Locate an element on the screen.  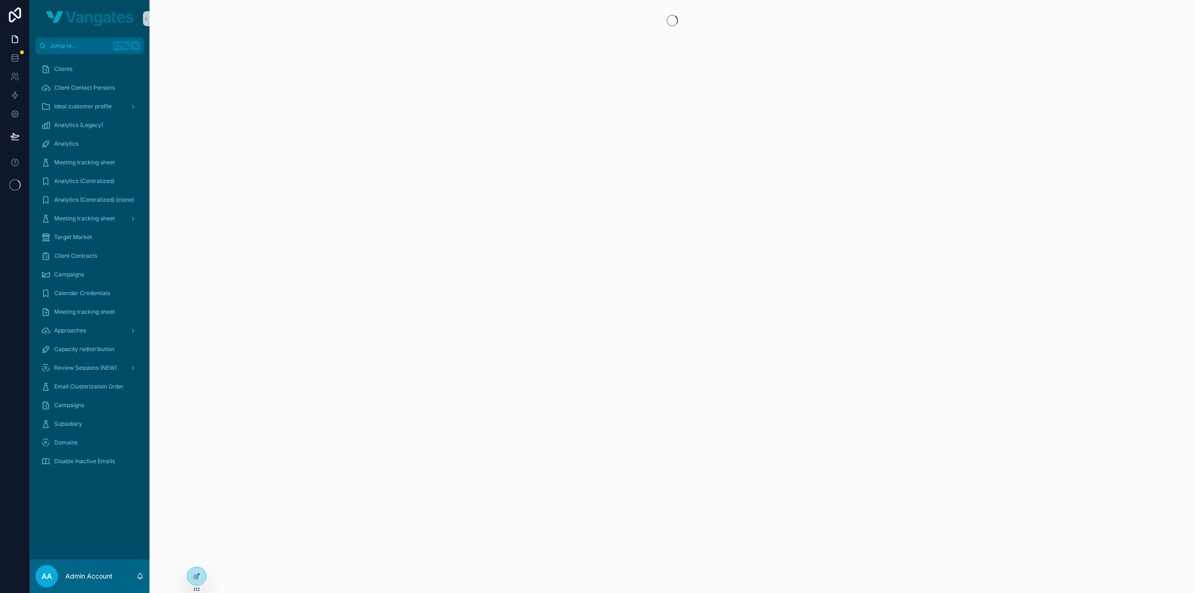
span: Ctrl is located at coordinates (121, 46).